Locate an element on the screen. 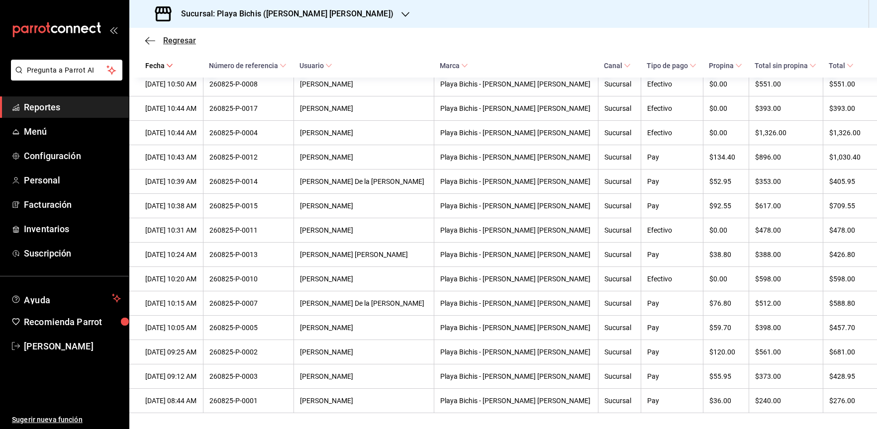  div: 260825-P-0014 is located at coordinates (248, 181).